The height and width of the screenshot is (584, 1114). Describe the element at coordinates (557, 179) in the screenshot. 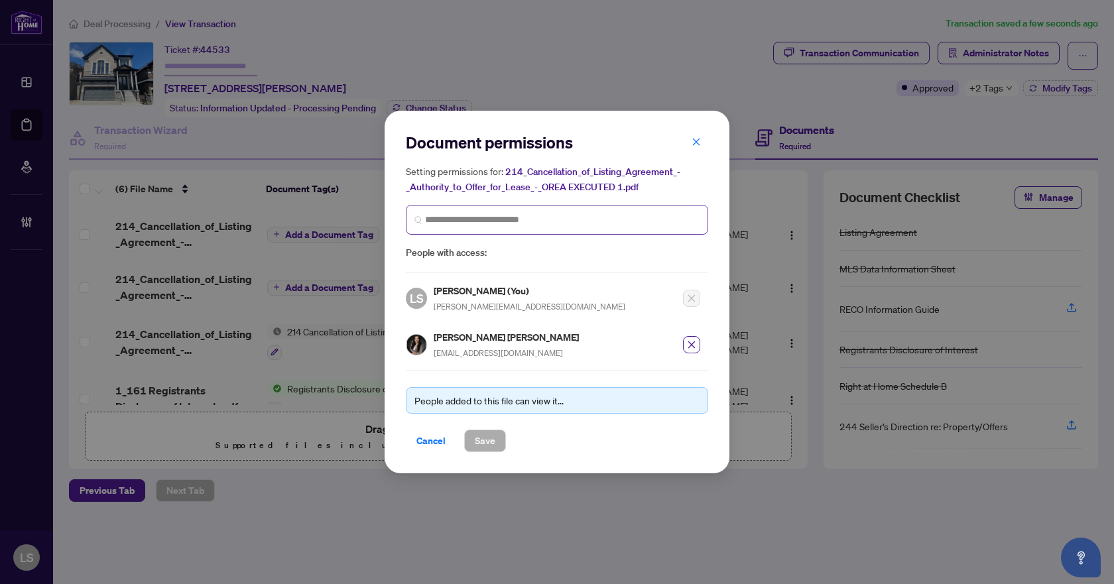

I see `h5: Setting permissions for:` at that location.